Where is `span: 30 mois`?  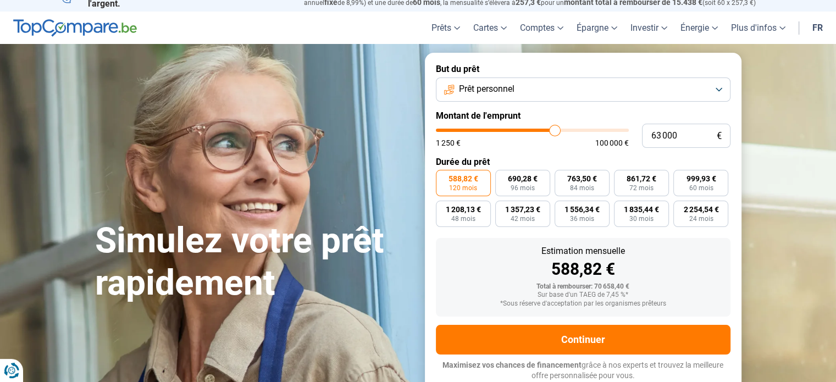
span: 30 mois is located at coordinates (641, 219).